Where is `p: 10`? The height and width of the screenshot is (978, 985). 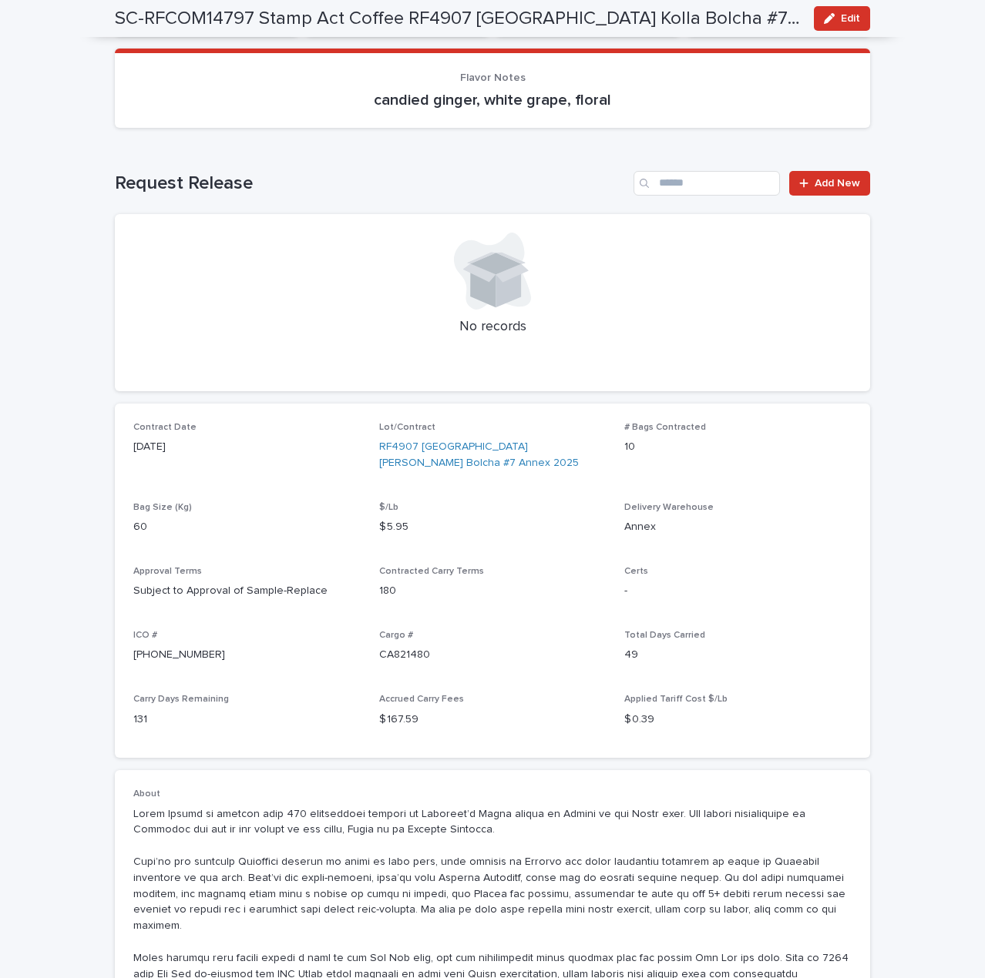 p: 10 is located at coordinates (737, 447).